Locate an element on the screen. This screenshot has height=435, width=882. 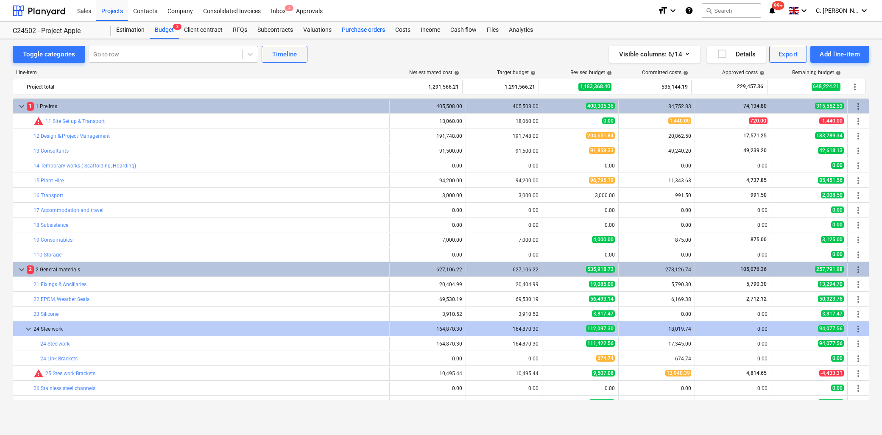
div: 94,200.00 is located at coordinates (504, 181).